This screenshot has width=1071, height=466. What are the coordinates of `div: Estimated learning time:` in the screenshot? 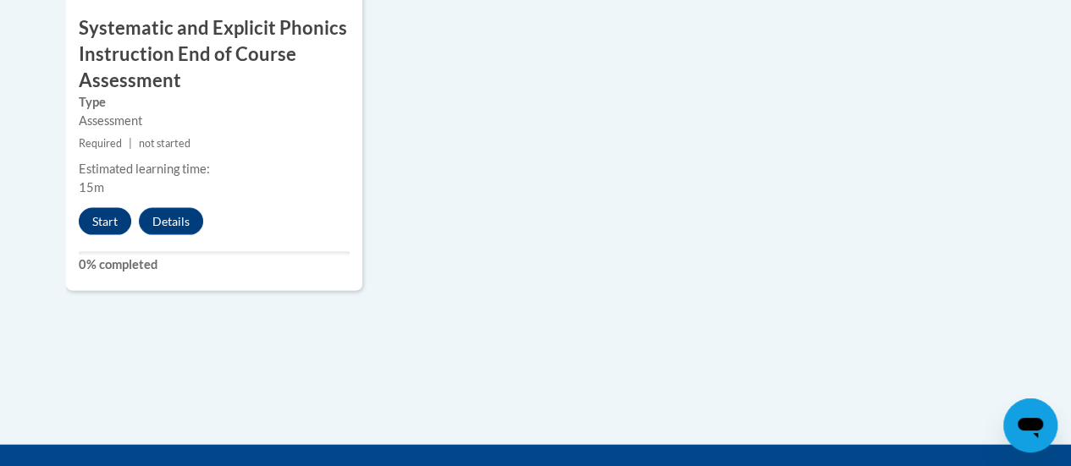 It's located at (214, 169).